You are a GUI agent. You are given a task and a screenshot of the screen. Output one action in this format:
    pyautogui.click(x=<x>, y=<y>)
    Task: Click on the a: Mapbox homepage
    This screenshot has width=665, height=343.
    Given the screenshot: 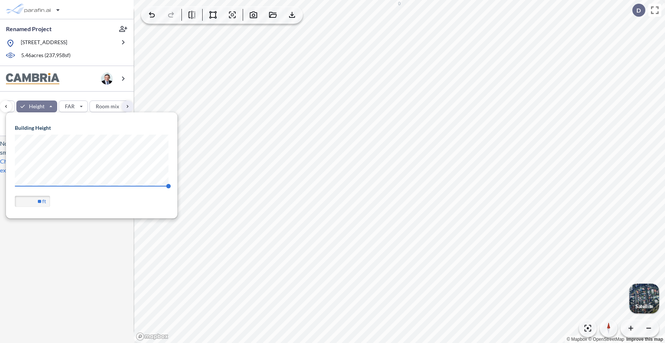 What is the action you would take?
    pyautogui.click(x=152, y=337)
    